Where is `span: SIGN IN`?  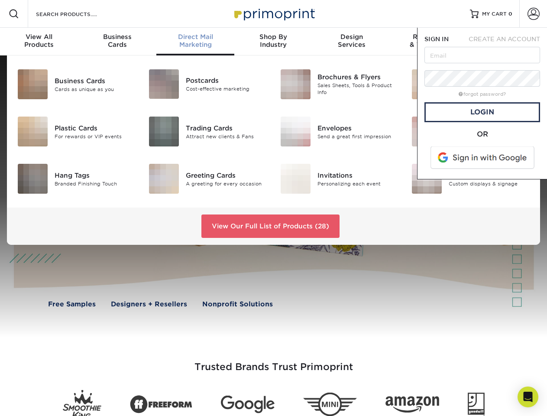 span: SIGN IN is located at coordinates (436, 39).